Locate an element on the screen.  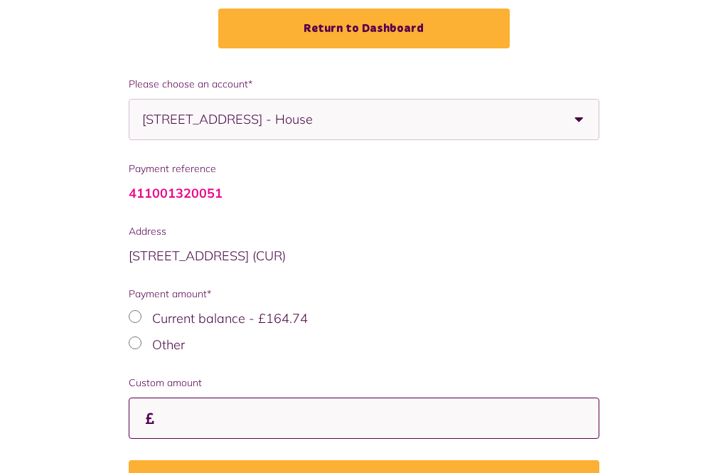
label: Current balance - £164.74 is located at coordinates (230, 318).